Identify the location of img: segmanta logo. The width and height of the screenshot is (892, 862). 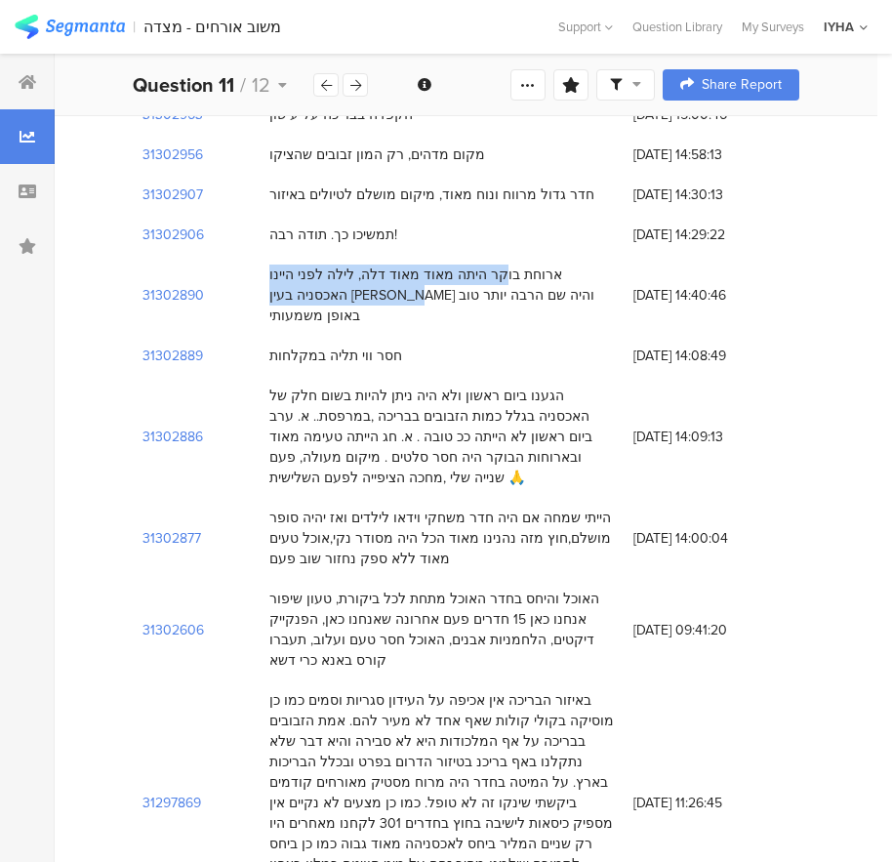
(69, 26).